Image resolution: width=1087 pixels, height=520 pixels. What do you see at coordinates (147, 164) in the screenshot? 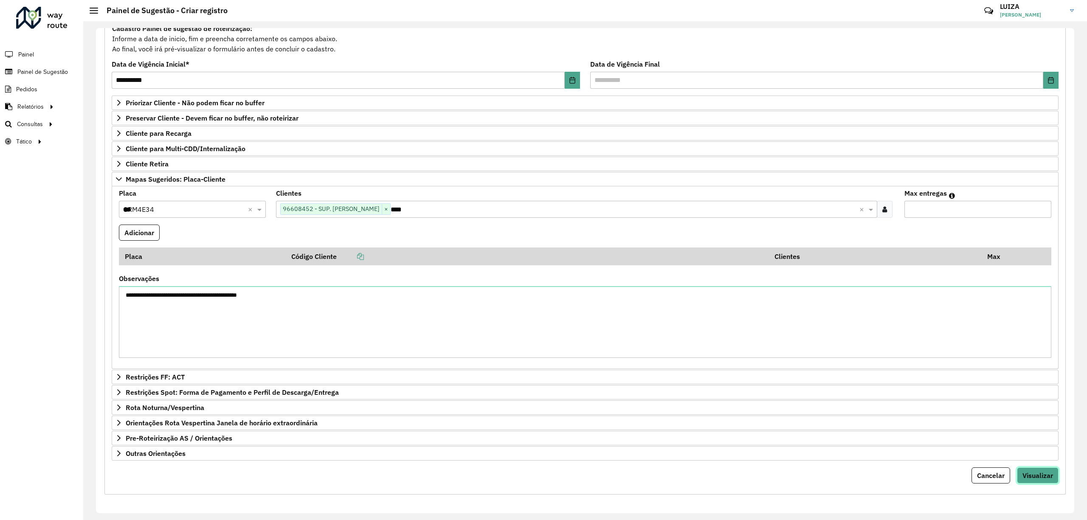
I see `span: Cliente Retira` at bounding box center [147, 164].